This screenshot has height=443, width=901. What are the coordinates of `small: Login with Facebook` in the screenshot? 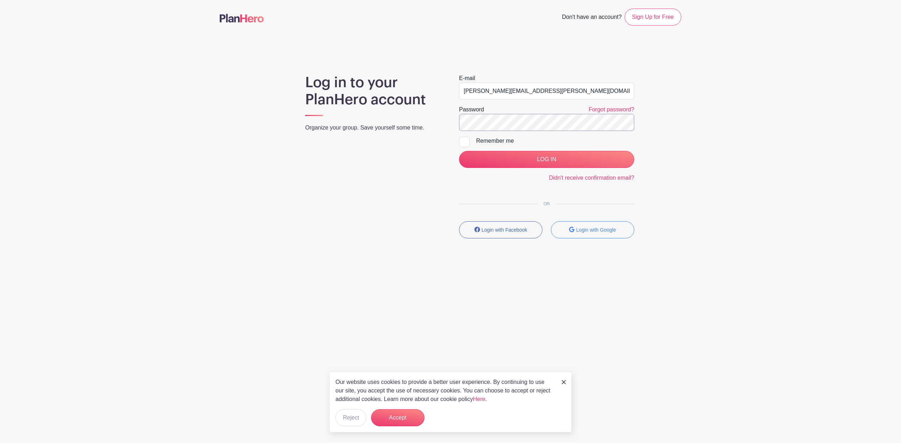 It's located at (504, 230).